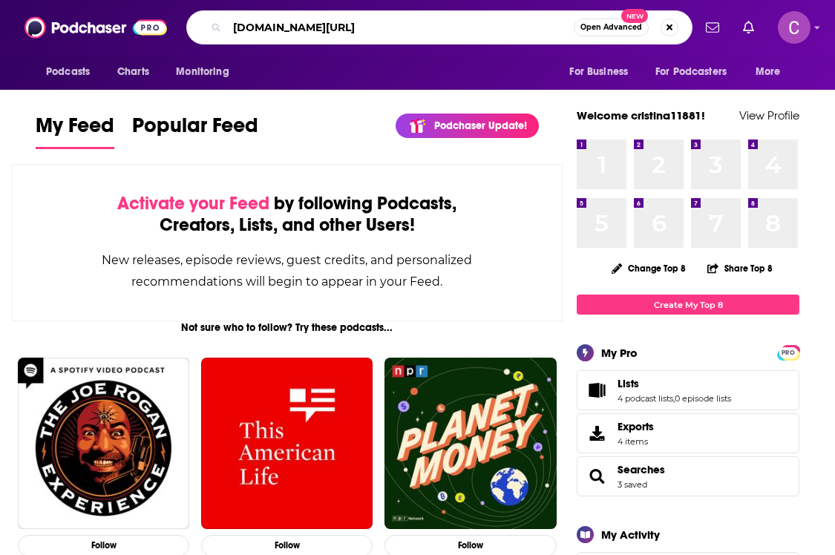  Describe the element at coordinates (96, 27) in the screenshot. I see `a: Podchaser - Follow, Share and Rate Podcasts` at that location.